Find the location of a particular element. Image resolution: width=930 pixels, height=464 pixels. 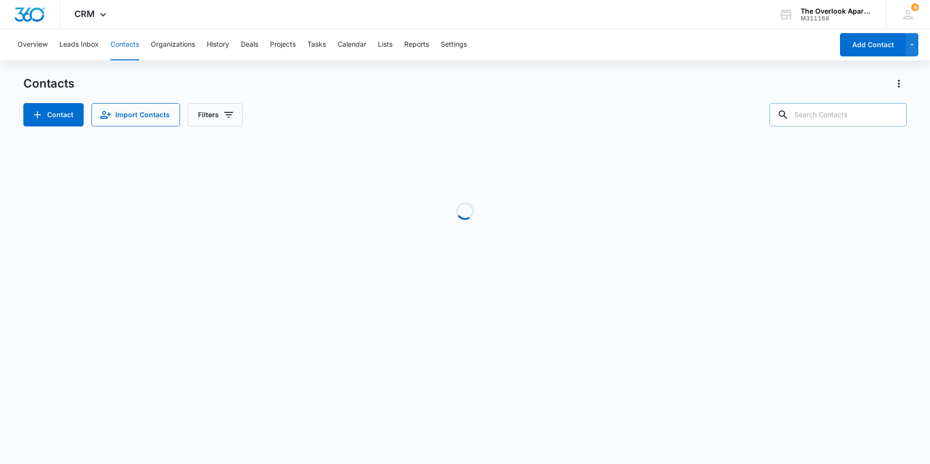

button: Organizations is located at coordinates (173, 45).